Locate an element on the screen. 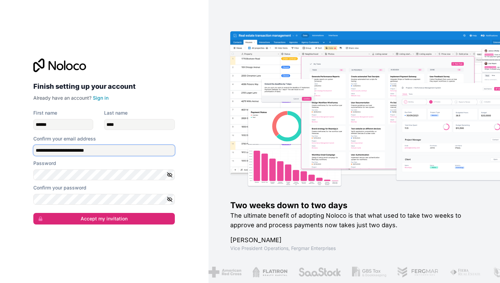 Image resolution: width=500 pixels, height=283 pixels. img: /assets/american-red-cross-BAupjrZR.png is located at coordinates (220, 272).